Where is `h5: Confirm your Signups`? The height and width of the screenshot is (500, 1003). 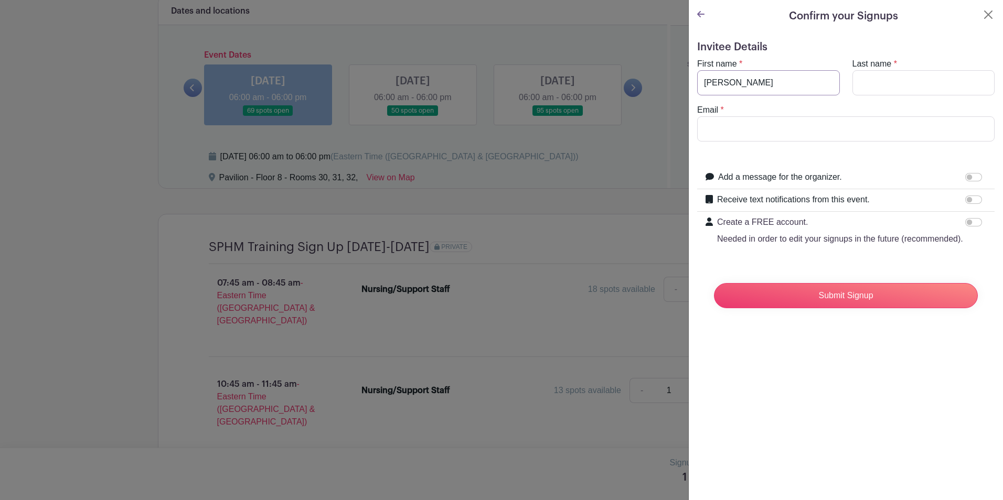
h5: Confirm your Signups is located at coordinates (844, 16).